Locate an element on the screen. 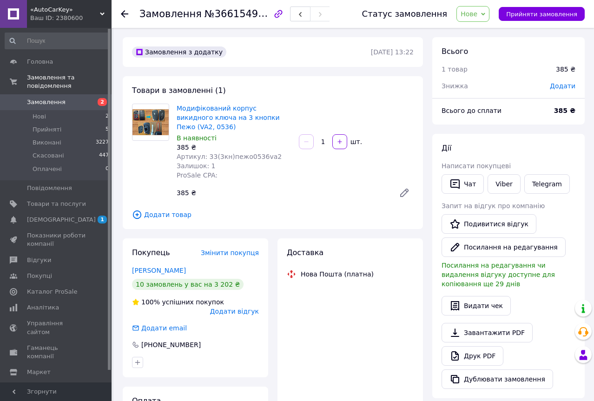 The height and width of the screenshot is (401, 594). span: Прийняті is located at coordinates (47, 130).